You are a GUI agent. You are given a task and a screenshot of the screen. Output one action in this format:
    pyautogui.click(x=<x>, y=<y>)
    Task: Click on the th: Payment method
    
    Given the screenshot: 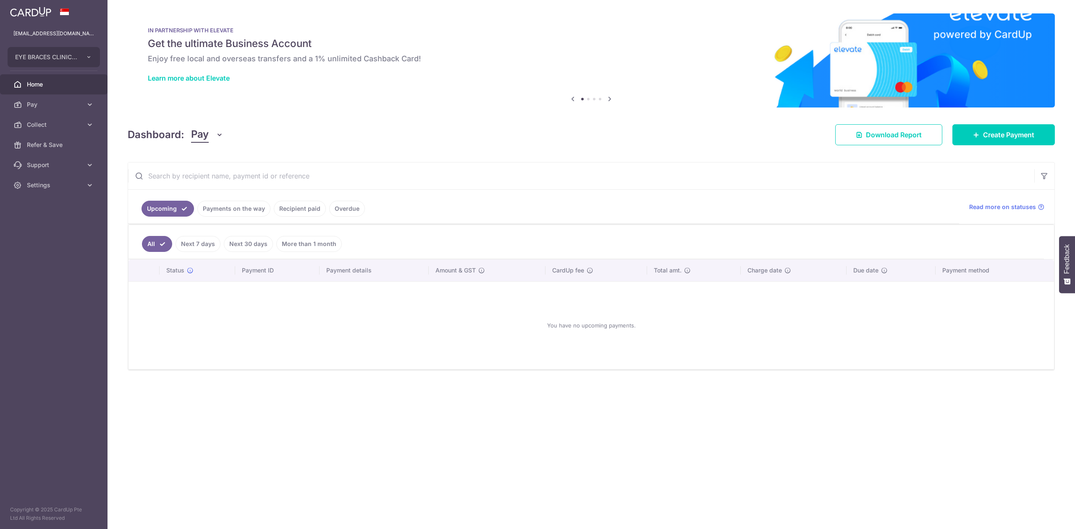 What is the action you would take?
    pyautogui.click(x=994, y=270)
    